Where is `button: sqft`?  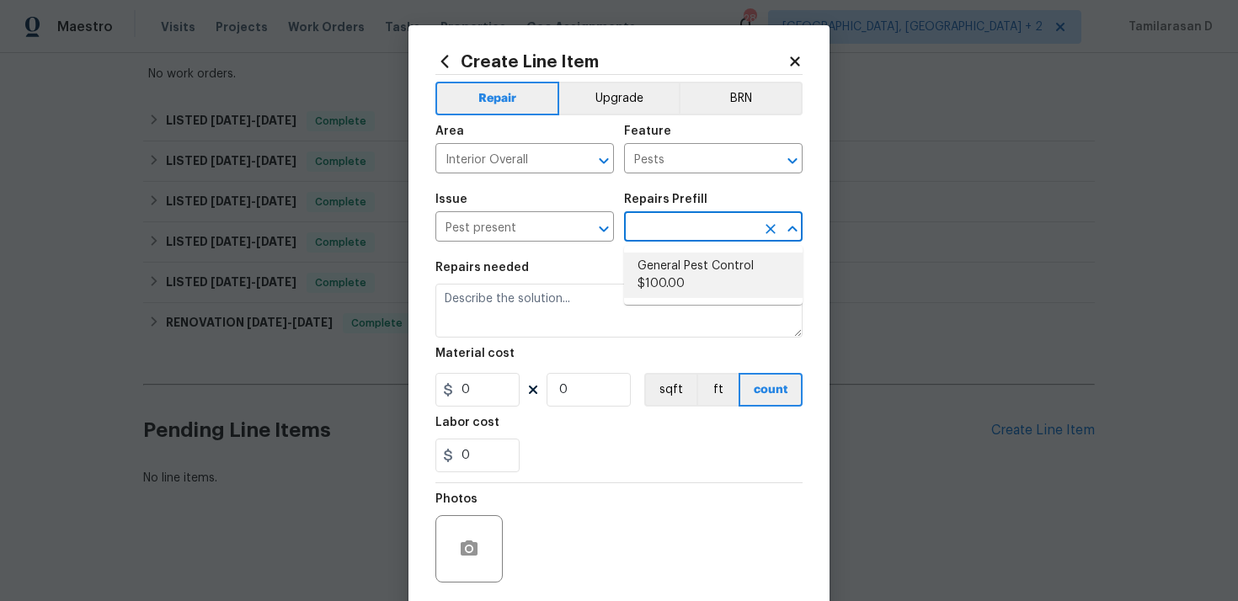
button: sqft is located at coordinates (670, 390).